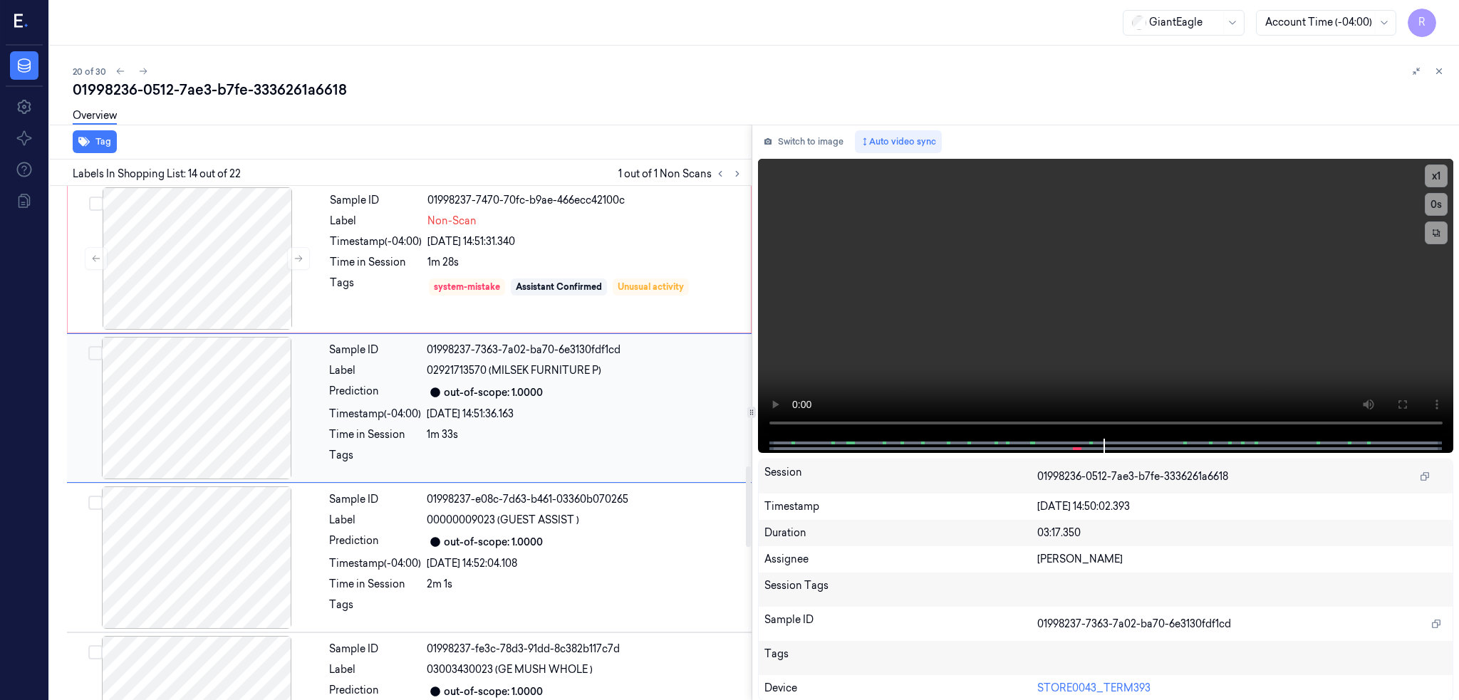 Image resolution: width=1459 pixels, height=700 pixels. I want to click on span: 00000009023 (GUEST ASSIST ), so click(503, 520).